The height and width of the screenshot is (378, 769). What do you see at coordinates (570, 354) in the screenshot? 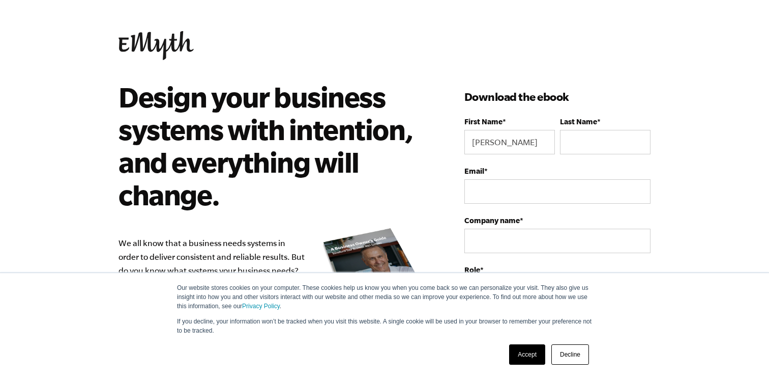
I see `a: Decline` at bounding box center [570, 354].